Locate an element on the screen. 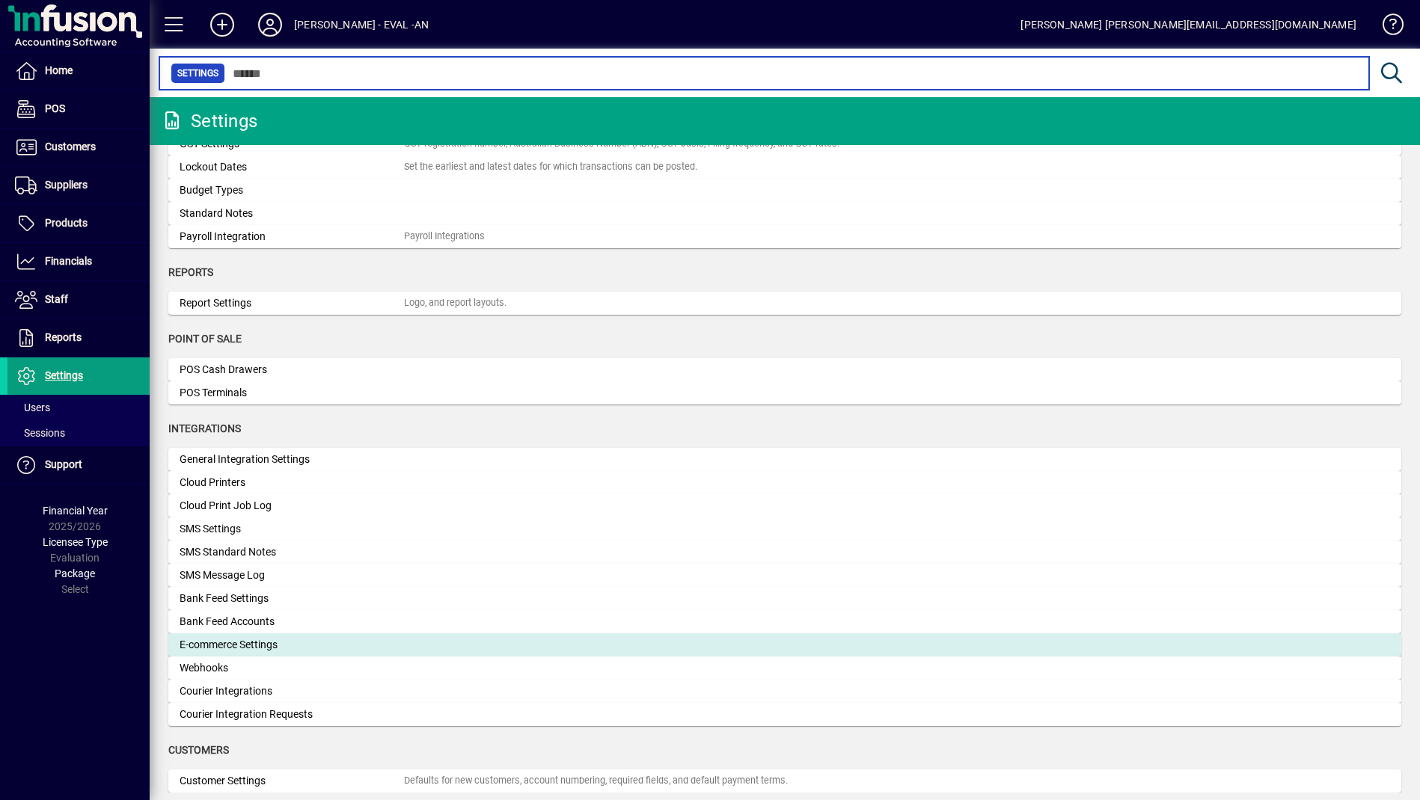  a: Products is located at coordinates (79, 224).